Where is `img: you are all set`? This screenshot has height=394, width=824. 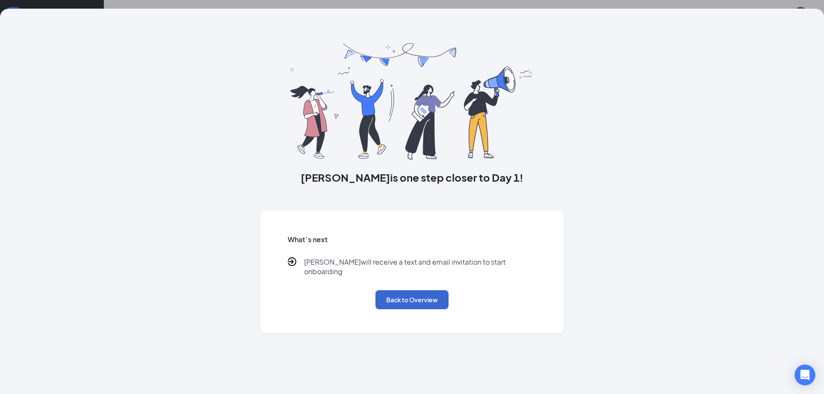 img: you are all set is located at coordinates (412, 101).